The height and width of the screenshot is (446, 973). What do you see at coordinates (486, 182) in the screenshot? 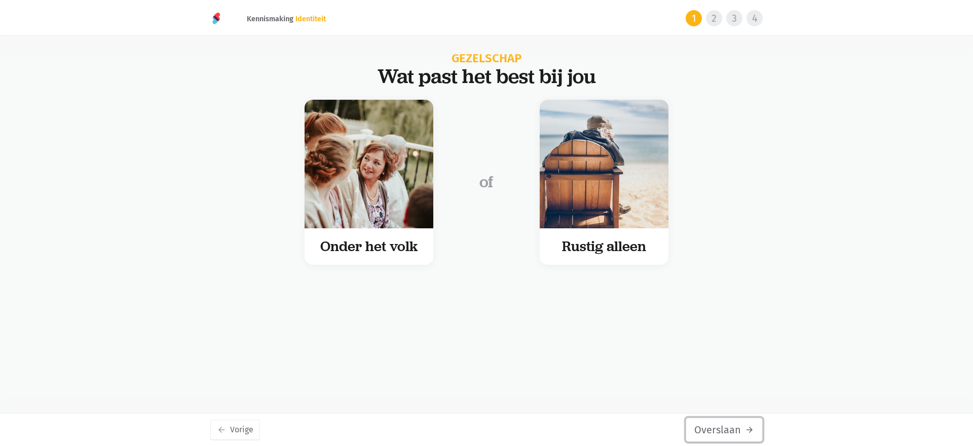
I see `div: of` at bounding box center [486, 182].